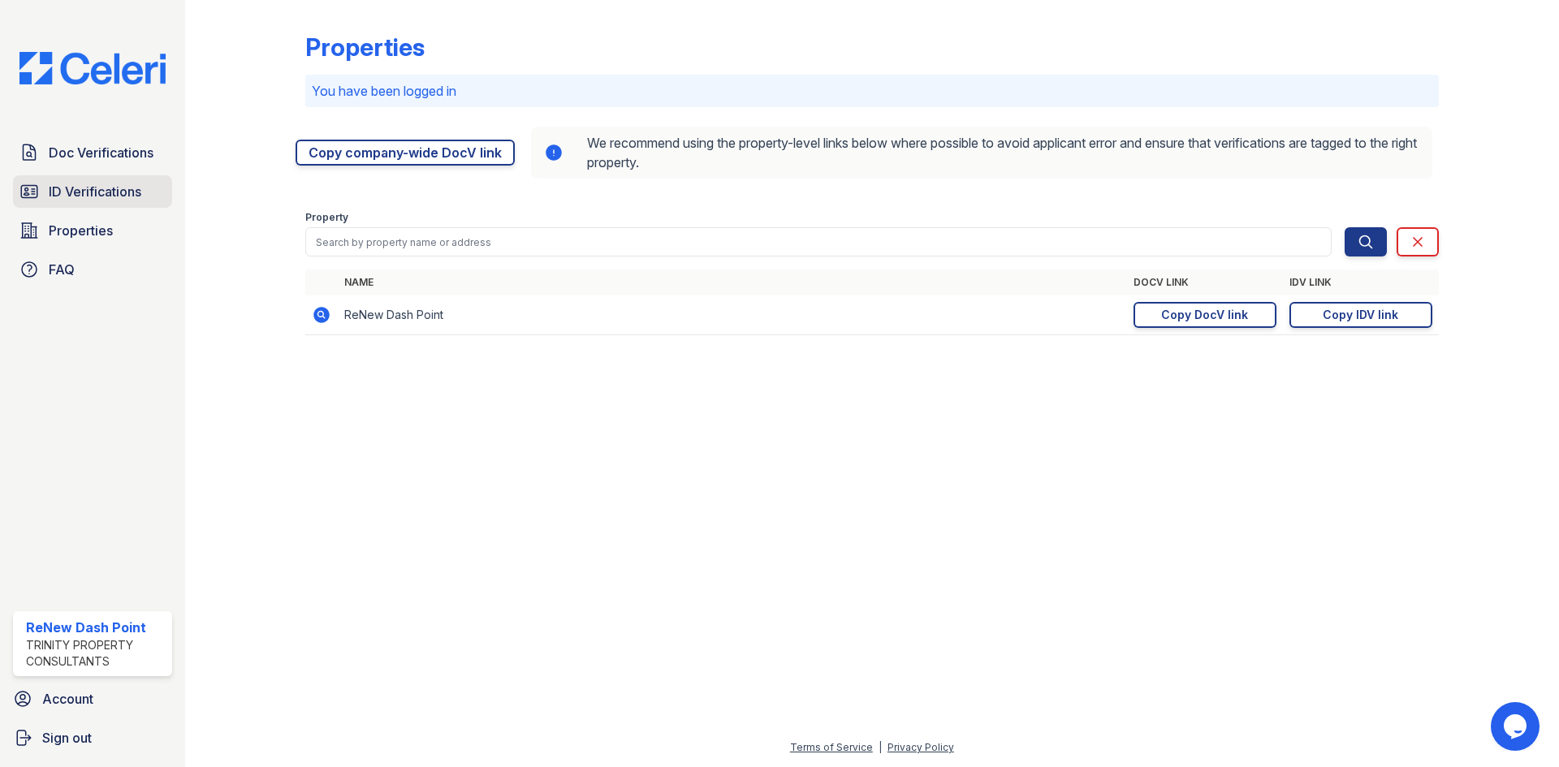  Describe the element at coordinates (1361, 315) in the screenshot. I see `a: Copy IDV link` at that location.